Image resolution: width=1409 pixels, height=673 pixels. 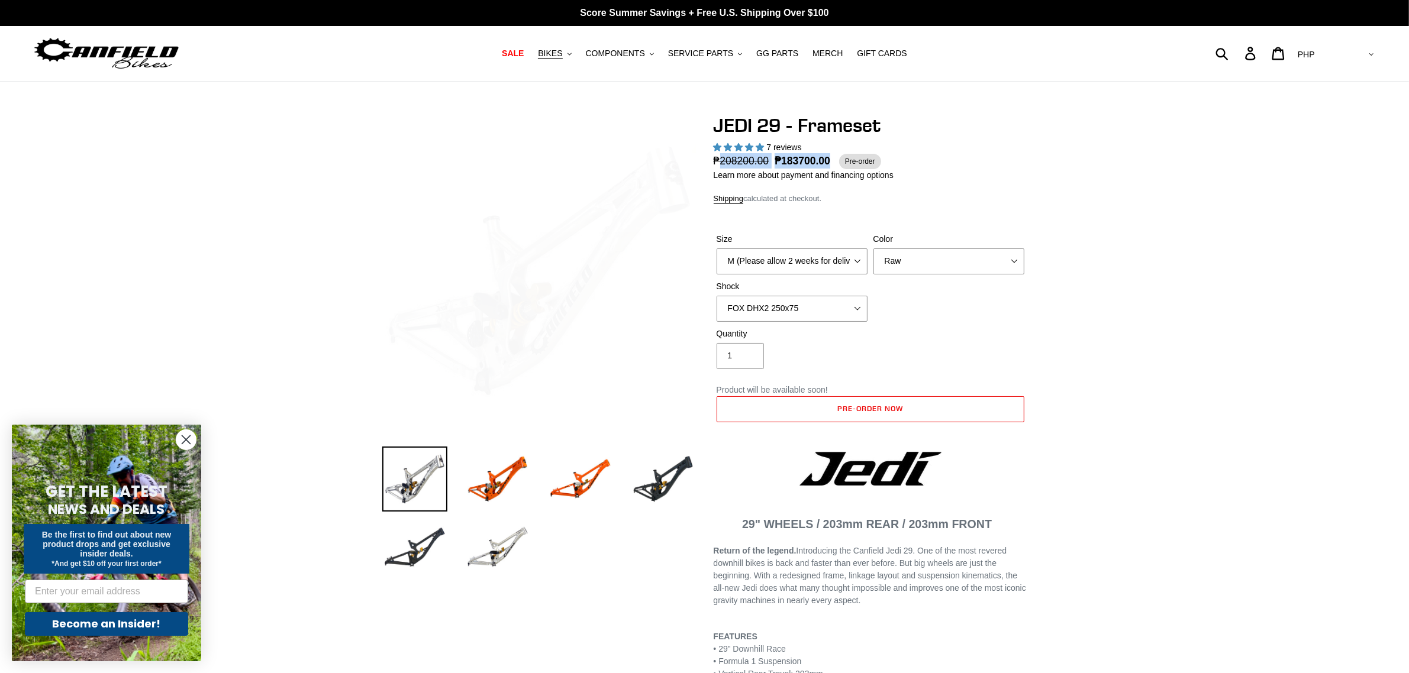 What do you see at coordinates (949, 239) in the screenshot?
I see `label: Color` at bounding box center [949, 239].